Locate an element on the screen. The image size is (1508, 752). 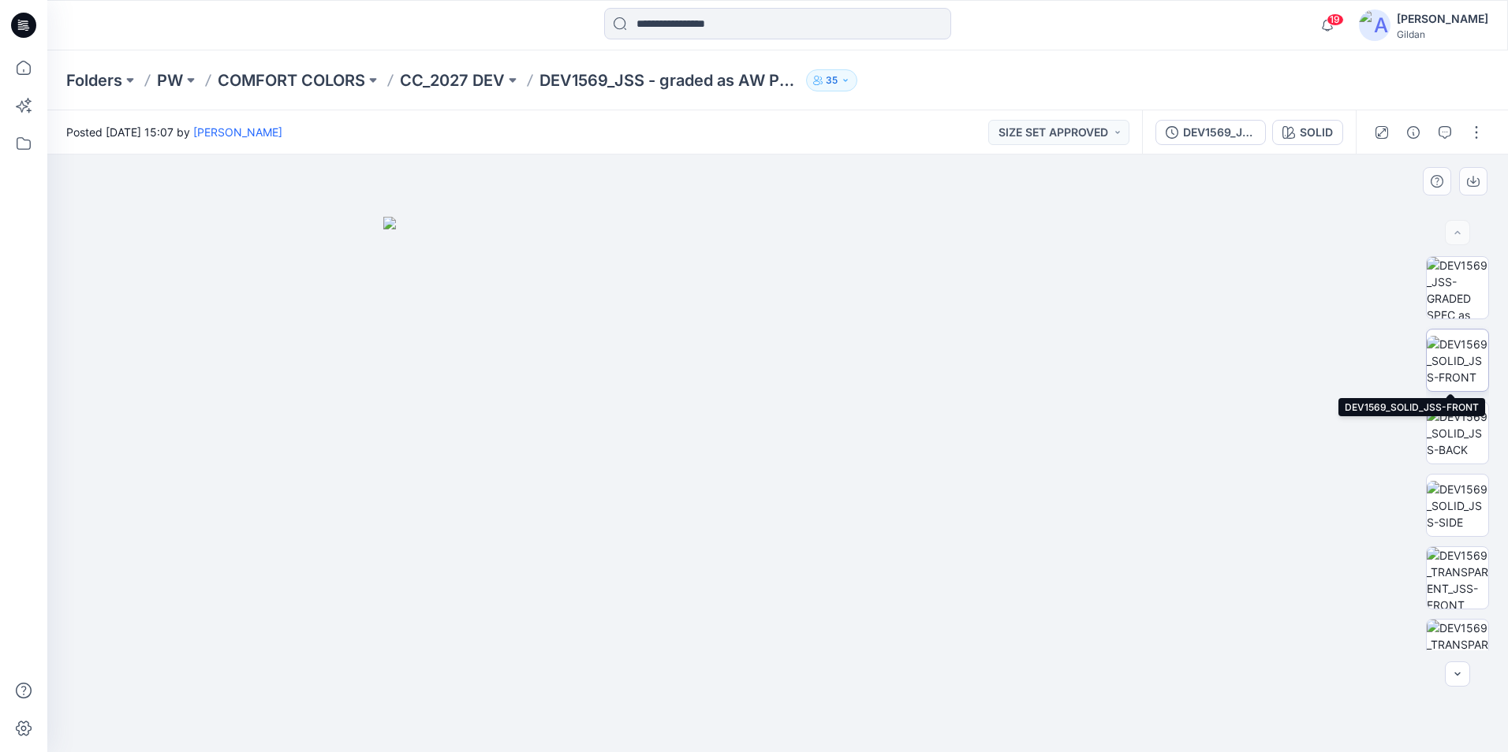
div: SOLID is located at coordinates (1316, 132).